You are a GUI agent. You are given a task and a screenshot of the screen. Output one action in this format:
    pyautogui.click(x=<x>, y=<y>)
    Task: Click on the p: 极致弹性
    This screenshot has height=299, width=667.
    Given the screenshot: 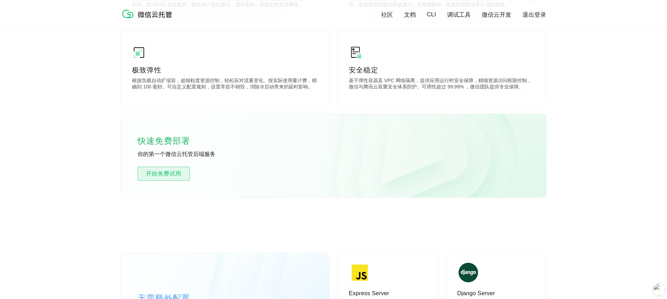 What is the action you would take?
    pyautogui.click(x=225, y=70)
    